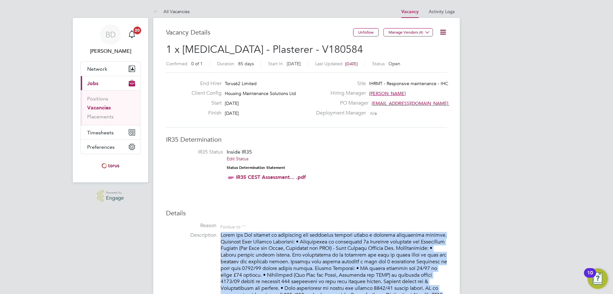  Describe the element at coordinates (395, 64) in the screenshot. I see `span: Open` at that location.